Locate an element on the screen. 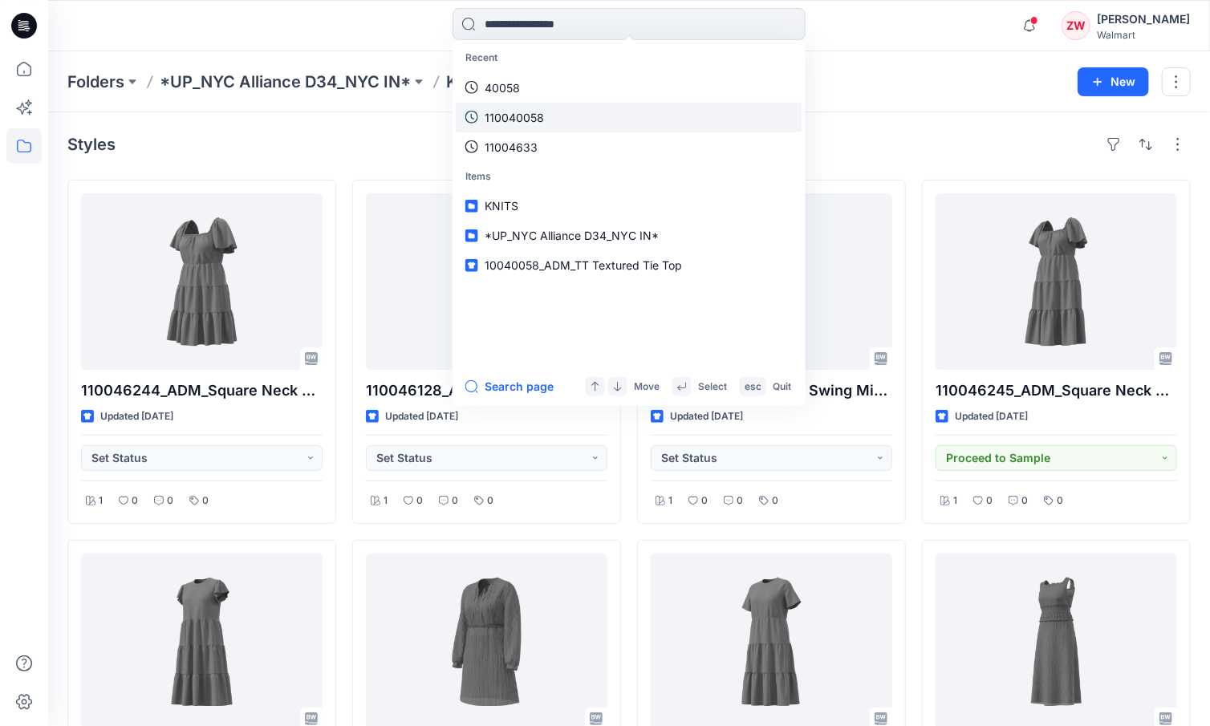 This screenshot has width=1210, height=726. button: New is located at coordinates (1113, 82).